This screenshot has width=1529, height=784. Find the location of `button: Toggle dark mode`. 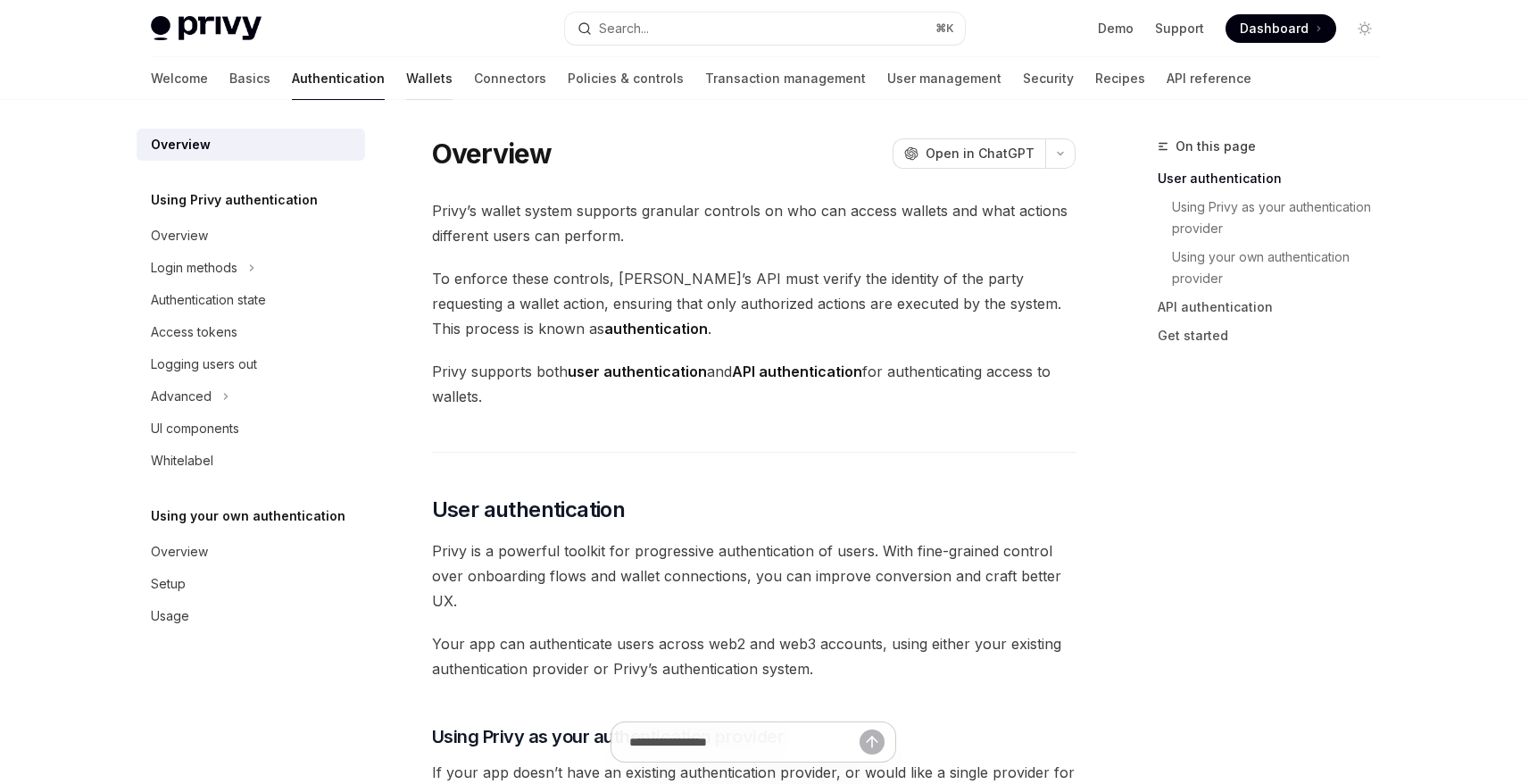

button: Toggle dark mode is located at coordinates (1364, 28).